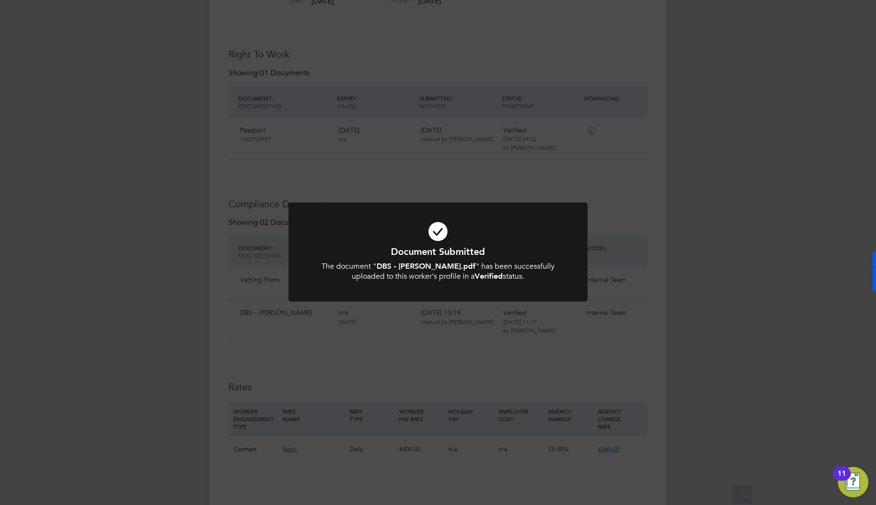 The width and height of the screenshot is (876, 505). Describe the element at coordinates (489, 276) in the screenshot. I see `b: Verified` at that location.